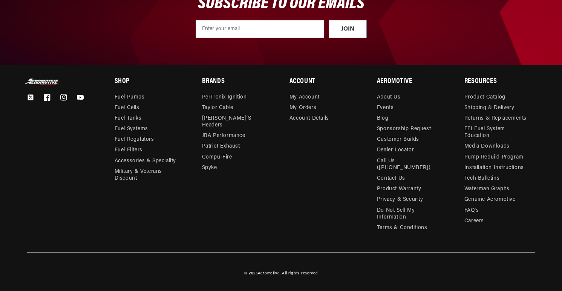 This screenshot has height=291, width=562. What do you see at coordinates (495, 168) in the screenshot?
I see `a: Installation Instructions` at bounding box center [495, 168].